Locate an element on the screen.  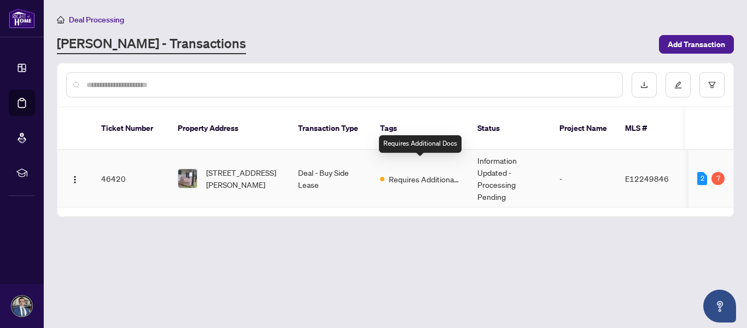
img: logo is located at coordinates (22, 18).